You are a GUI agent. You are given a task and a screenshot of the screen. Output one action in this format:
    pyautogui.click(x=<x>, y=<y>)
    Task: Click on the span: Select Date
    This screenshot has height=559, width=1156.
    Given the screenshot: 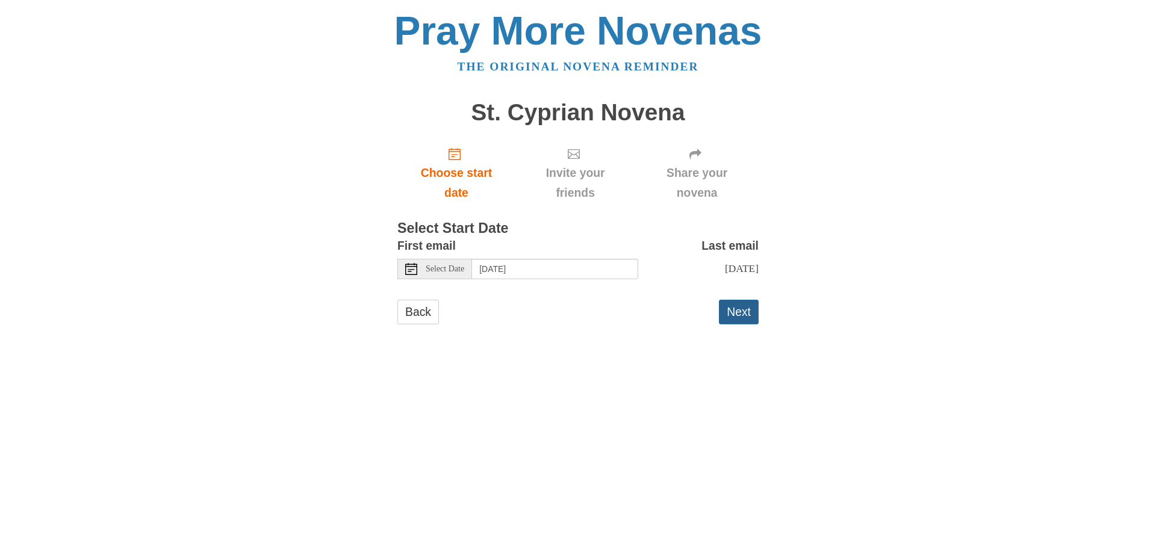 What is the action you would take?
    pyautogui.click(x=445, y=269)
    